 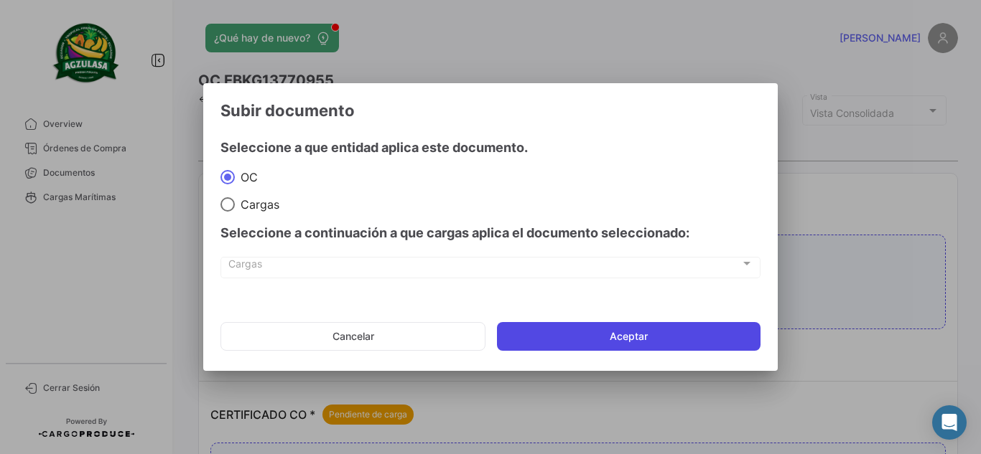 I want to click on span: OC, so click(x=246, y=177).